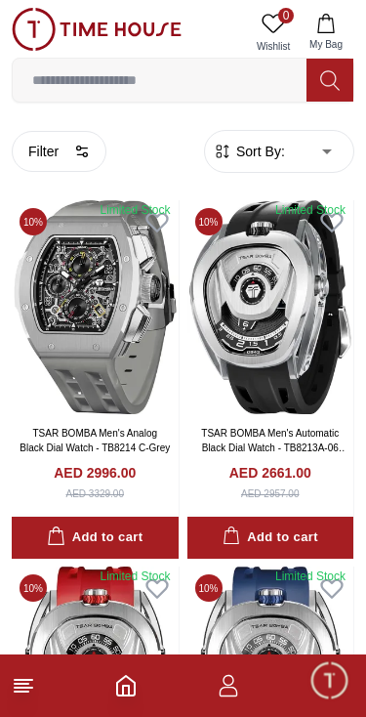 The height and width of the screenshot is (717, 366). I want to click on a: 0Wishlist, so click(273, 32).